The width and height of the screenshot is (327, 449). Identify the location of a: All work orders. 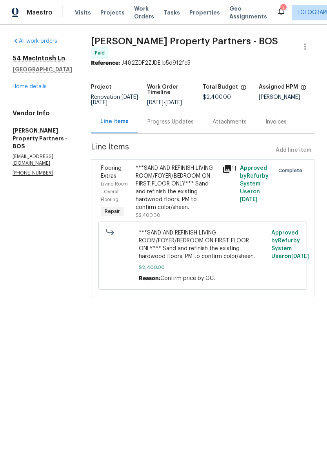
(35, 41).